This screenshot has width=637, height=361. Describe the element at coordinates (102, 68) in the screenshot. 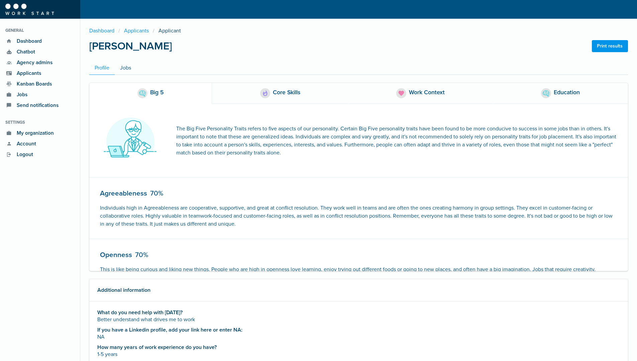

I see `a: Profile` at that location.